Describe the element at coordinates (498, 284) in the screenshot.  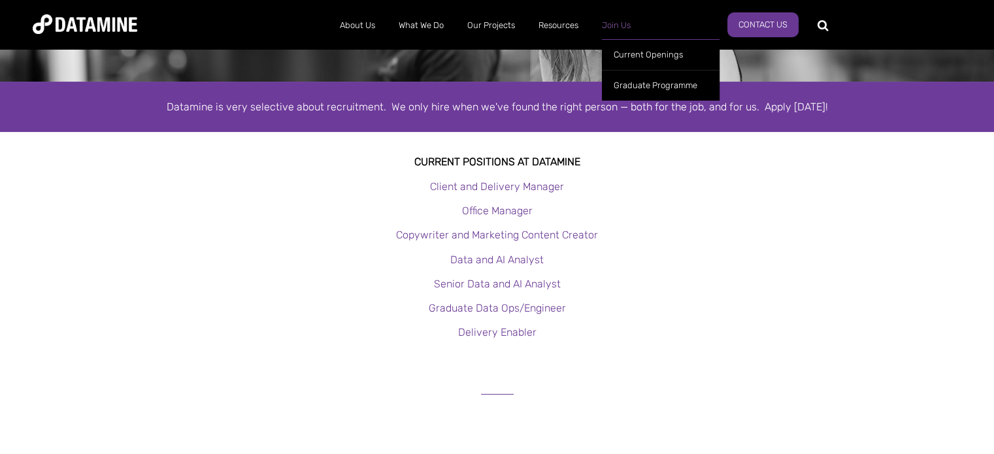
I see `a: Senior Data and AI Analyst` at that location.